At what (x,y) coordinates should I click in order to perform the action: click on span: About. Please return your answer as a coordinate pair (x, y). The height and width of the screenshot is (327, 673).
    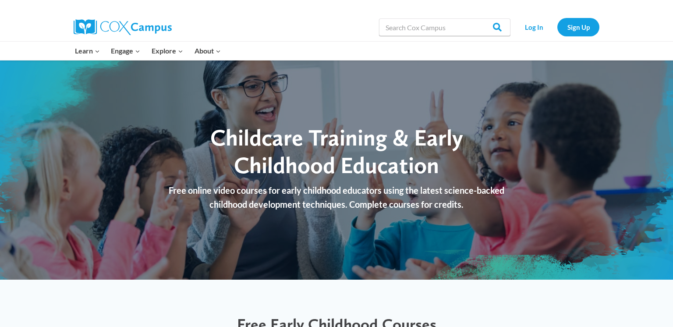
    Looking at the image, I should click on (208, 51).